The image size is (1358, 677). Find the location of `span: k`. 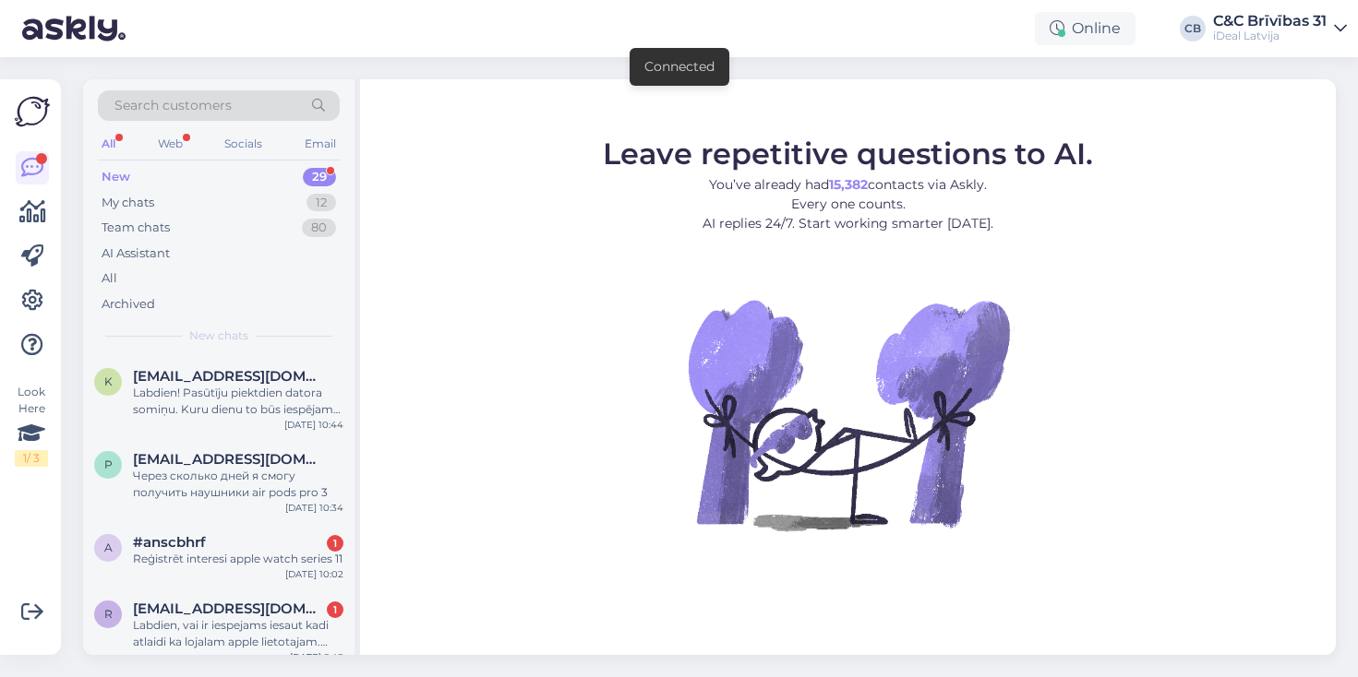

span: k is located at coordinates (108, 381).